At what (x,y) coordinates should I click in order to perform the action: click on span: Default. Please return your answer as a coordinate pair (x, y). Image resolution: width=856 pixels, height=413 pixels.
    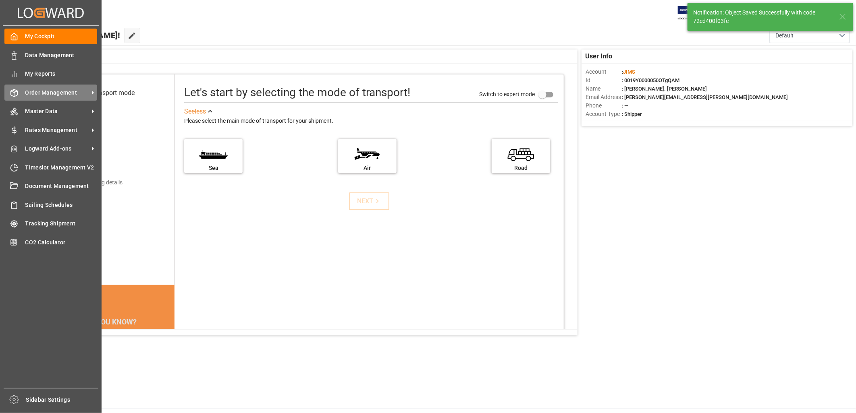
    Looking at the image, I should click on (784, 35).